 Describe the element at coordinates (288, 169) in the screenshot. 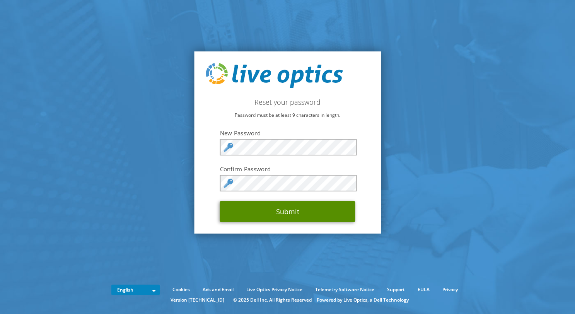

I see `label: Confirm Password` at that location.